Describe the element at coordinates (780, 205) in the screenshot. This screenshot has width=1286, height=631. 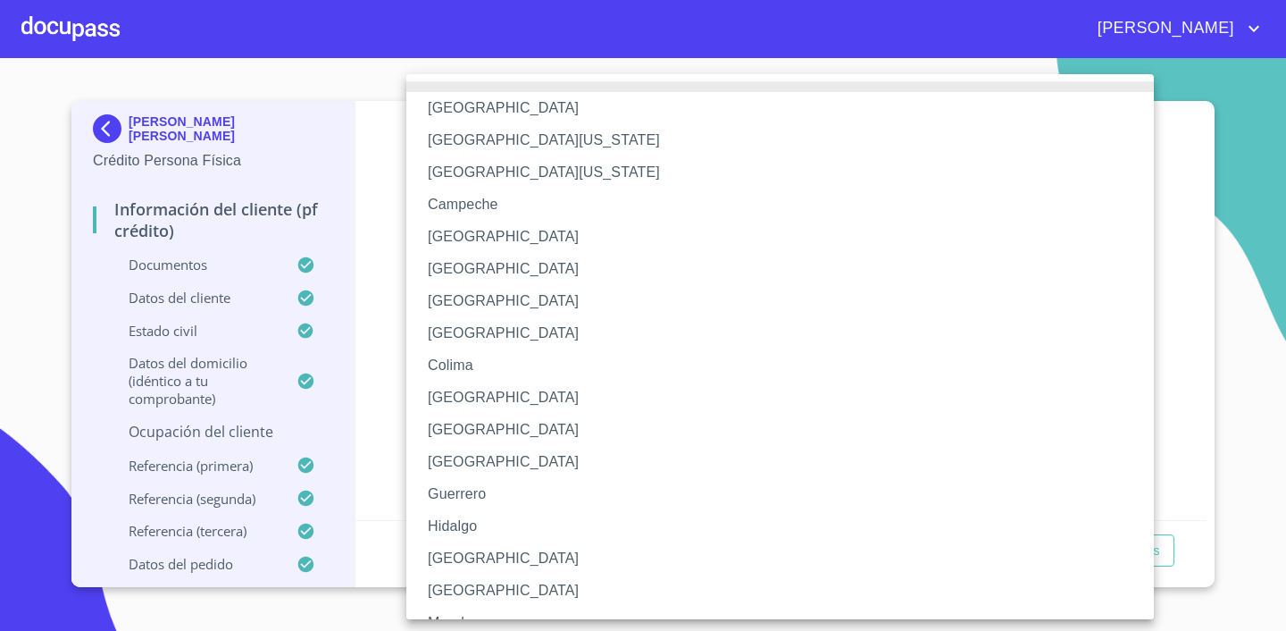
I see `li: Campeche` at that location.